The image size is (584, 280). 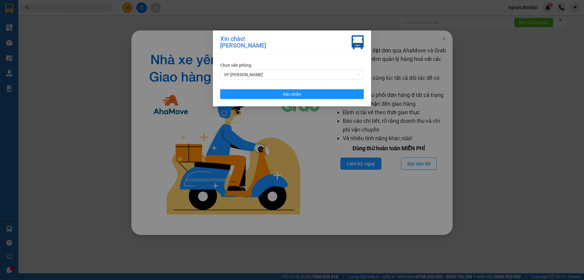 What do you see at coordinates (292, 75) in the screenshot?
I see `span: VP Nguyễn Quốc Trị` at bounding box center [292, 75].